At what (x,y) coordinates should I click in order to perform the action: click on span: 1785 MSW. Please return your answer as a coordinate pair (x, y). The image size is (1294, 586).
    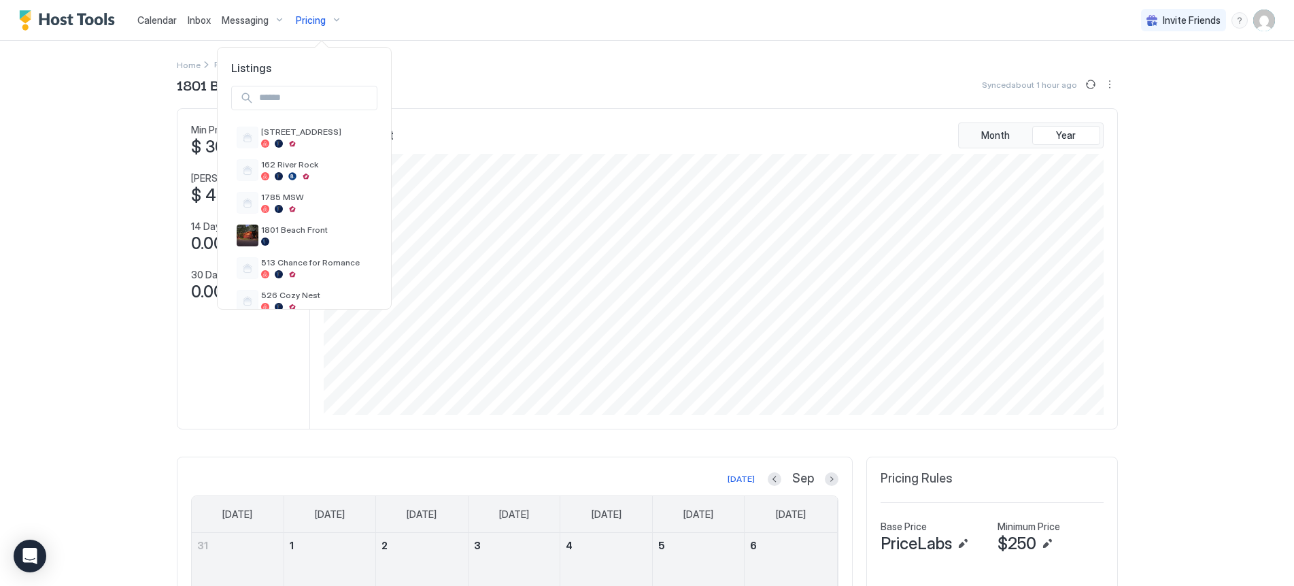
    Looking at the image, I should click on (316, 197).